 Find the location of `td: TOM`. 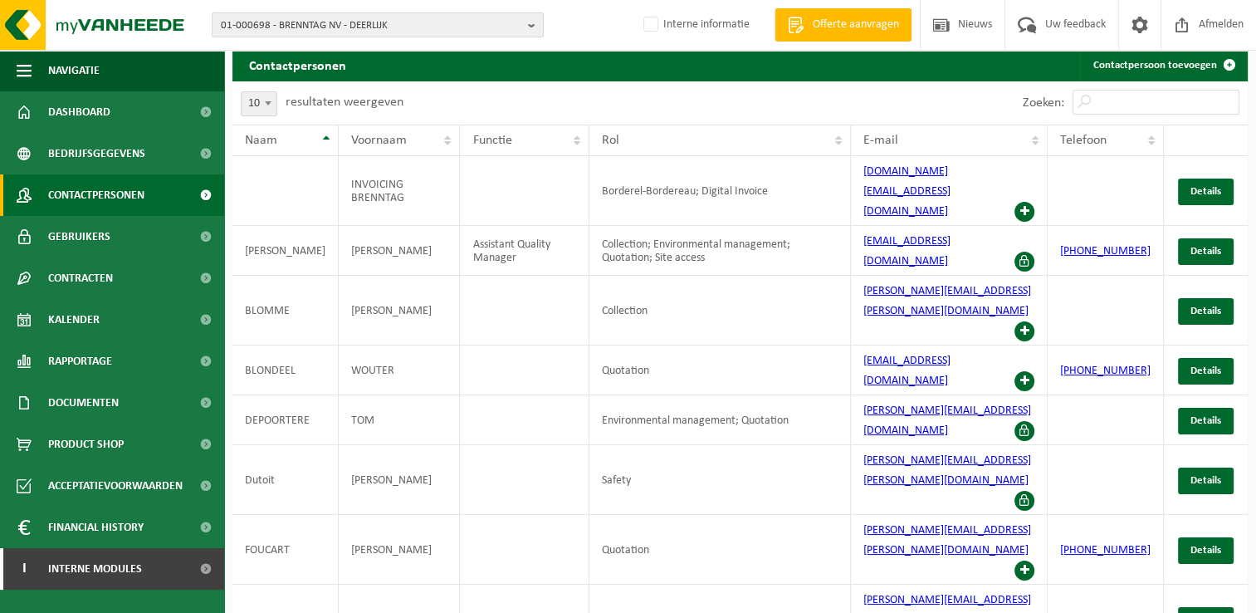

td: TOM is located at coordinates (399, 420).